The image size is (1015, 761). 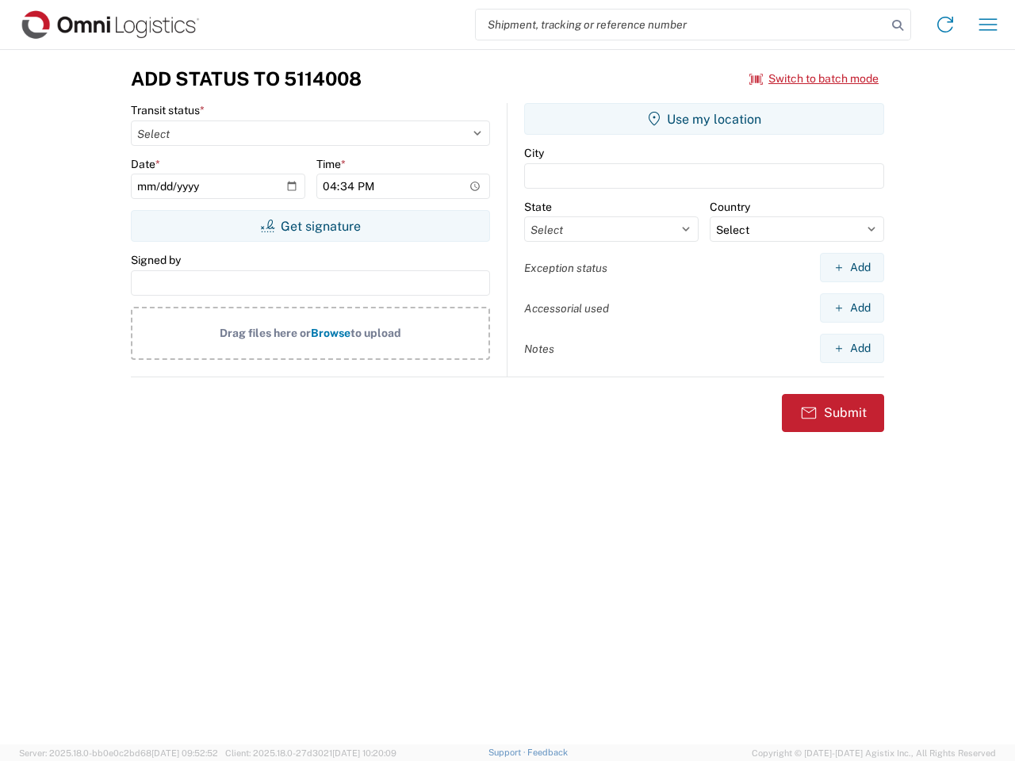 I want to click on span: to upload, so click(x=376, y=333).